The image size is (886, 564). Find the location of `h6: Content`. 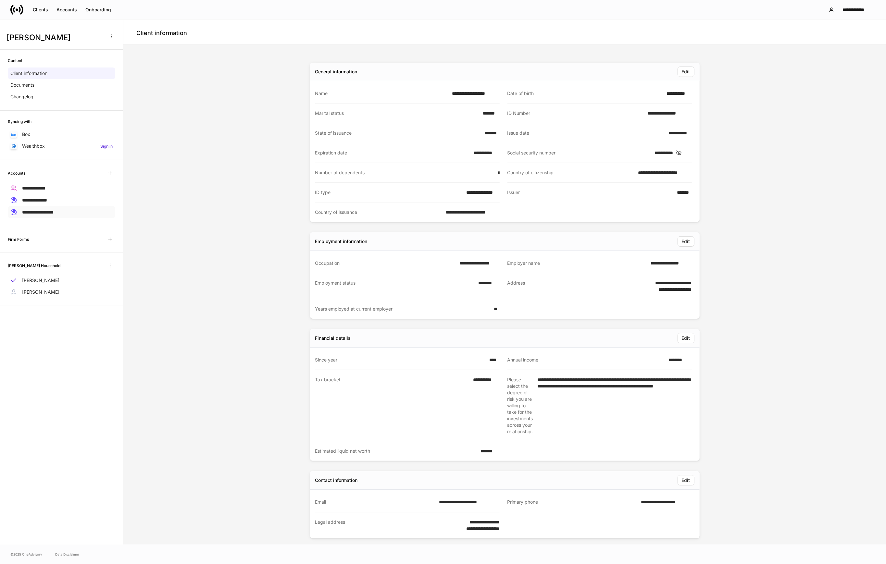

h6: Content is located at coordinates (15, 60).